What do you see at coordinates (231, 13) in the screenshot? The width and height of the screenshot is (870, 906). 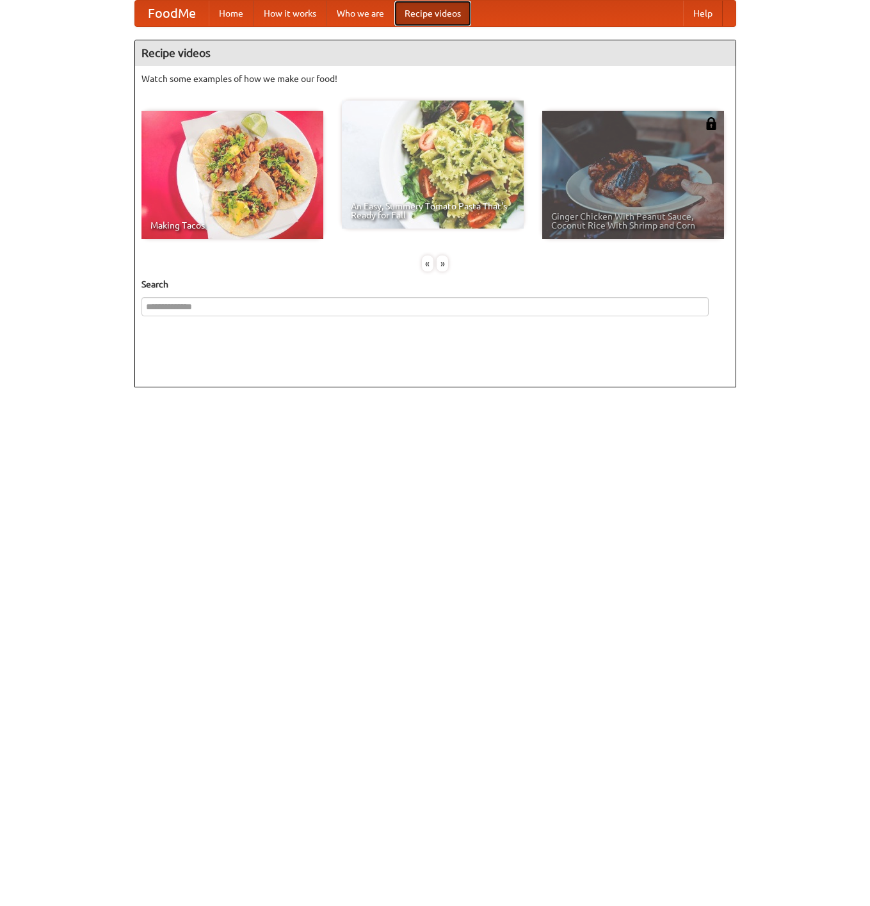 I see `a: Home` at bounding box center [231, 13].